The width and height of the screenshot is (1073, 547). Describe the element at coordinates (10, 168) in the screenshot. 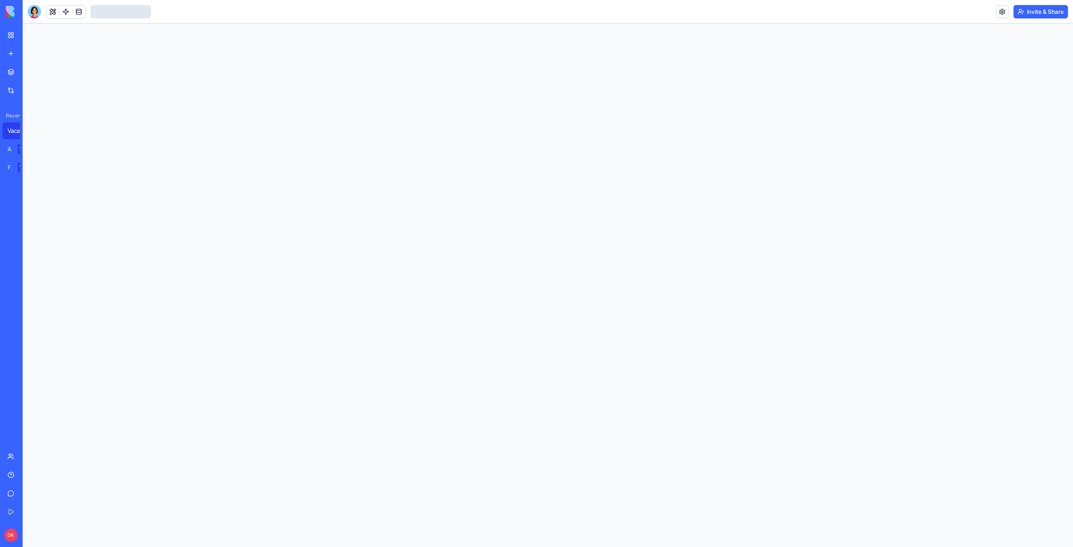

I see `div: Feedback Form` at that location.